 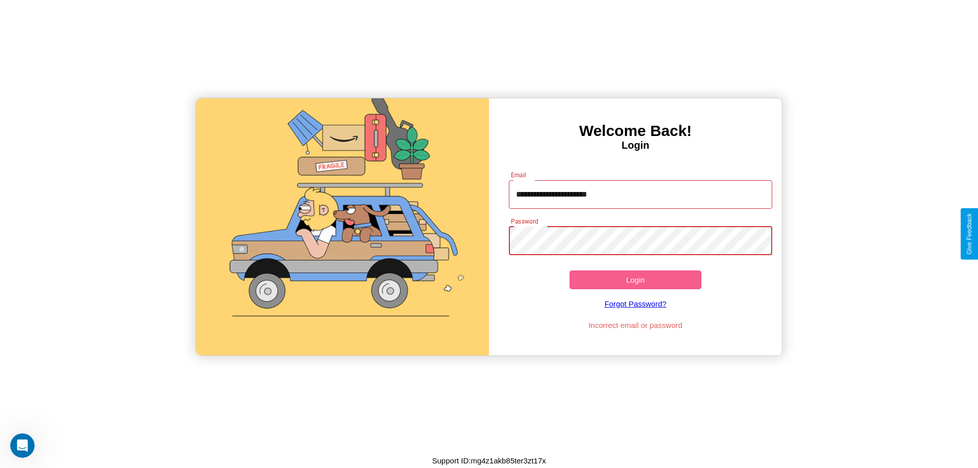 What do you see at coordinates (518, 175) in the screenshot?
I see `label: Email` at bounding box center [518, 175].